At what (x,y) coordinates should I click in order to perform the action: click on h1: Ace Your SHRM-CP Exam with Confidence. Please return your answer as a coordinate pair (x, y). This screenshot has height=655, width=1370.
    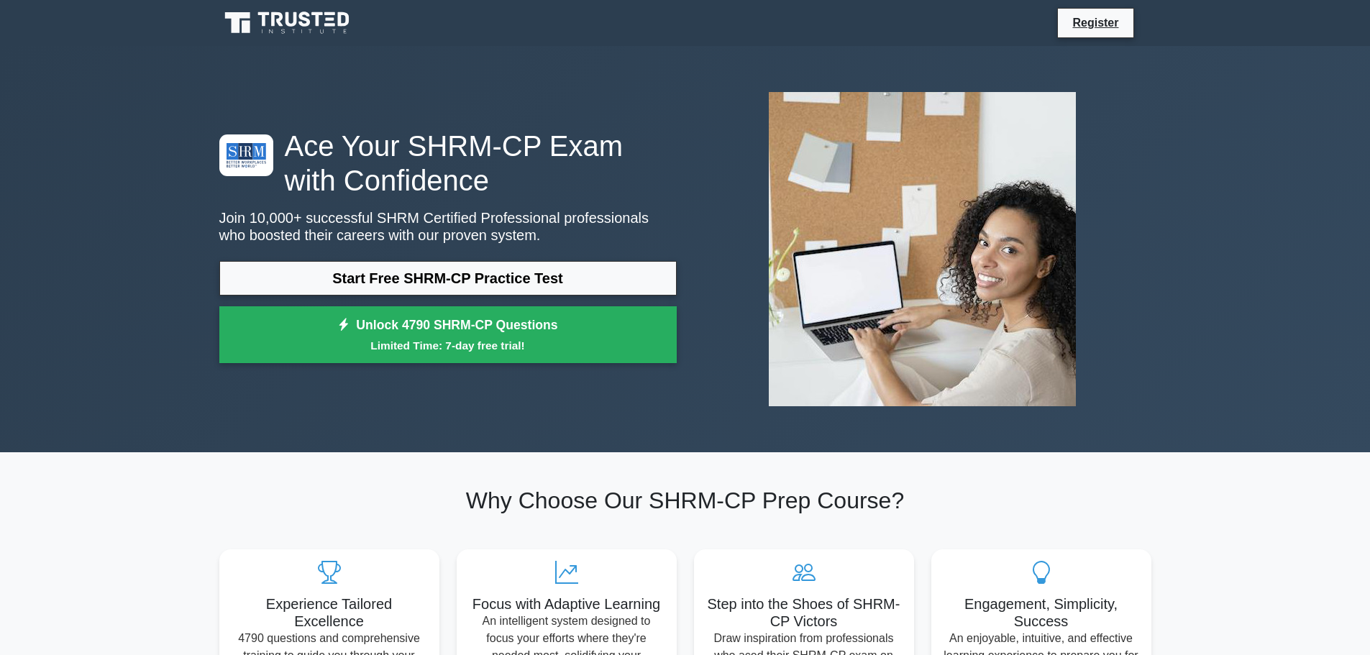
    Looking at the image, I should click on (448, 163).